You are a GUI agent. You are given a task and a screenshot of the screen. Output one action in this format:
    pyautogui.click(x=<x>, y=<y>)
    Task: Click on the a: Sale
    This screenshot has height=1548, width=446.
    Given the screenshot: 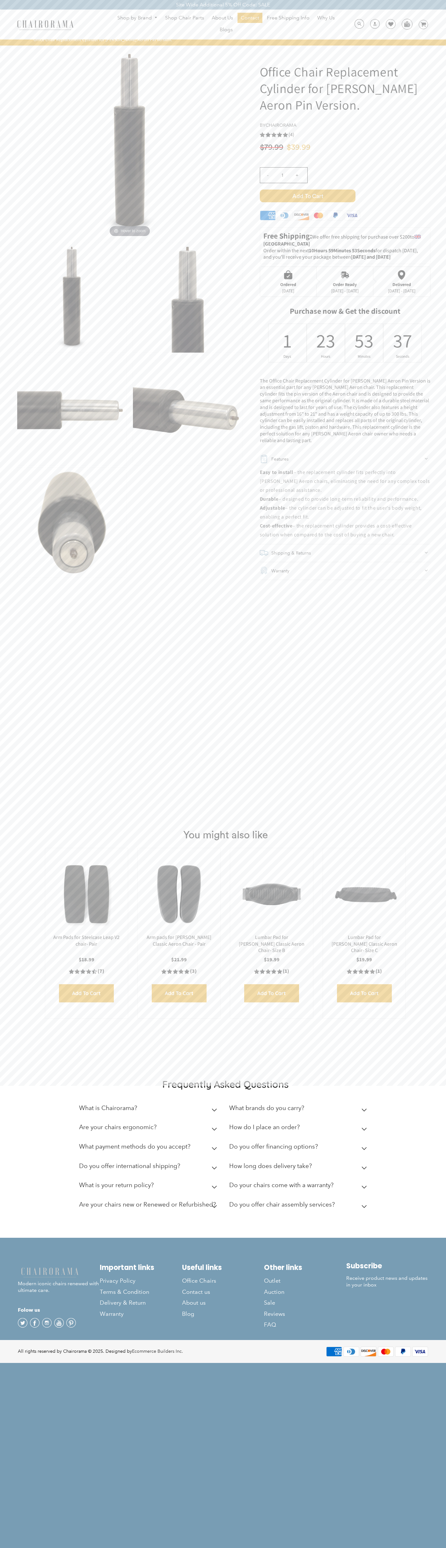 What is the action you would take?
    pyautogui.click(x=305, y=1303)
    